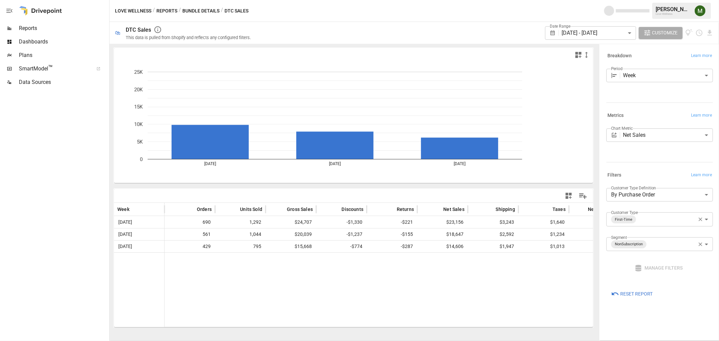 This screenshot has height=341, width=719. I want to click on span: $18,647, so click(455, 234).